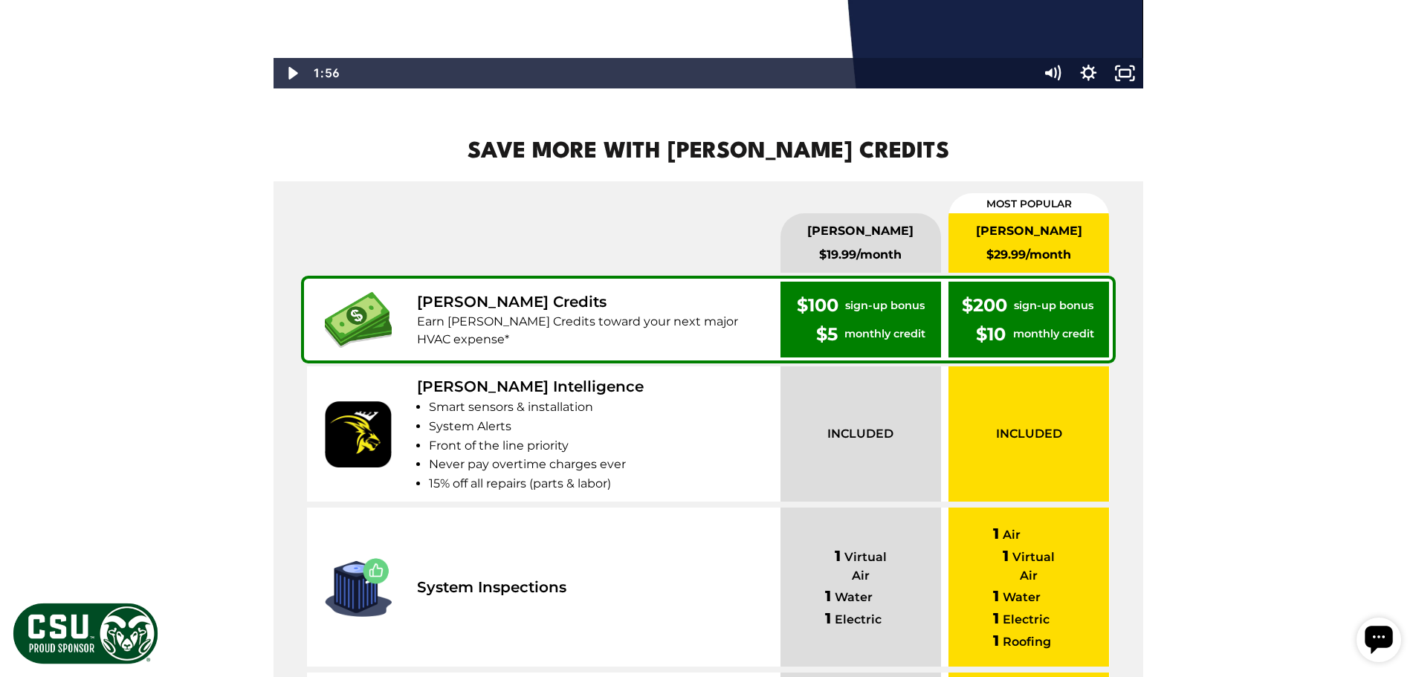  I want to click on li: Front of the line priority, so click(598, 446).